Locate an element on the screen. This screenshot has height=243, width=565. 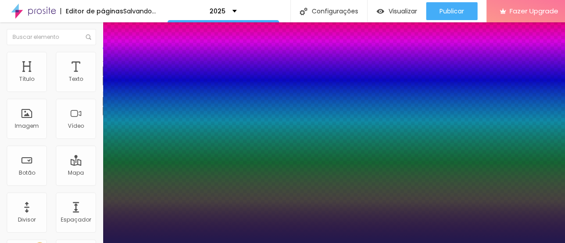
div: Botão is located at coordinates (27, 173).